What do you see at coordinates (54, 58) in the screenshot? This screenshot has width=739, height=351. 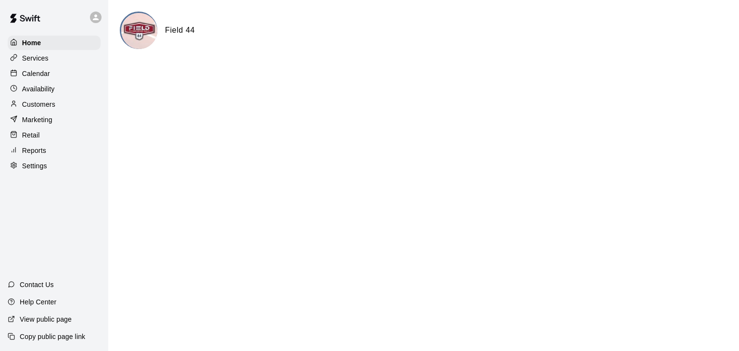 I see `a: Services` at bounding box center [54, 58].